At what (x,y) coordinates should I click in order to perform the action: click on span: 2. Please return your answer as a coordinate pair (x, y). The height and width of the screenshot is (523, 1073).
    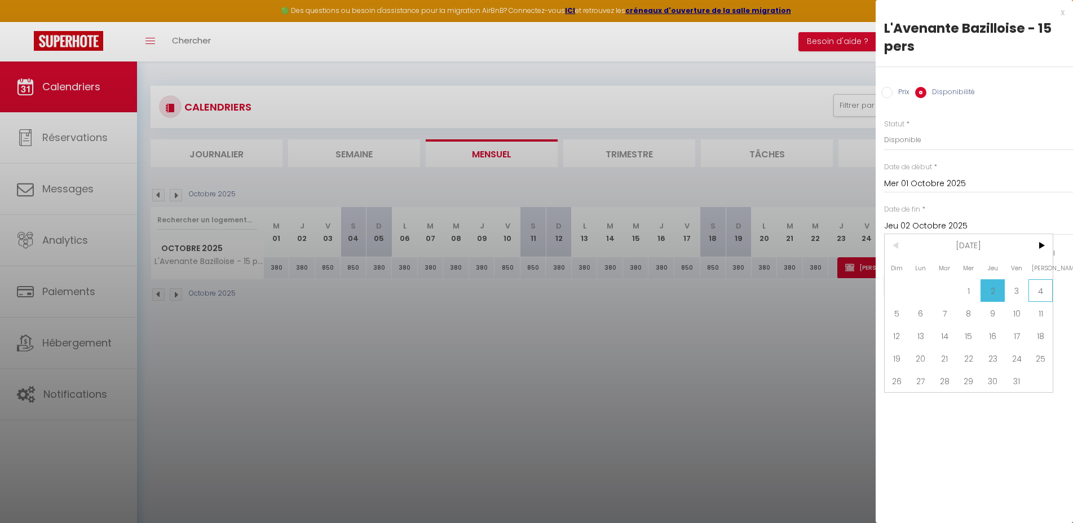
    Looking at the image, I should click on (992, 290).